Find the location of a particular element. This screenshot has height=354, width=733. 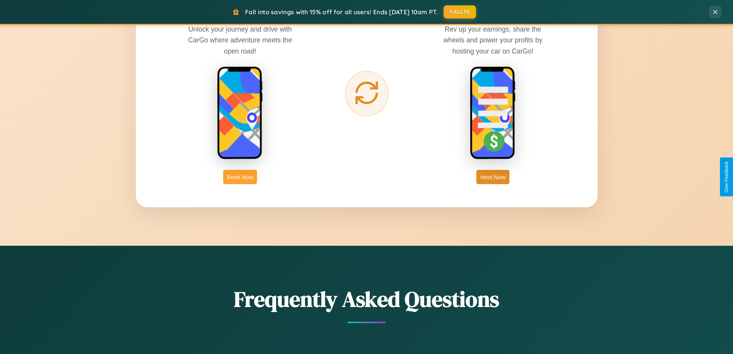

p: Unlock your journey and drive with CarGo where adventure meets the open road! is located at coordinates (240, 40).